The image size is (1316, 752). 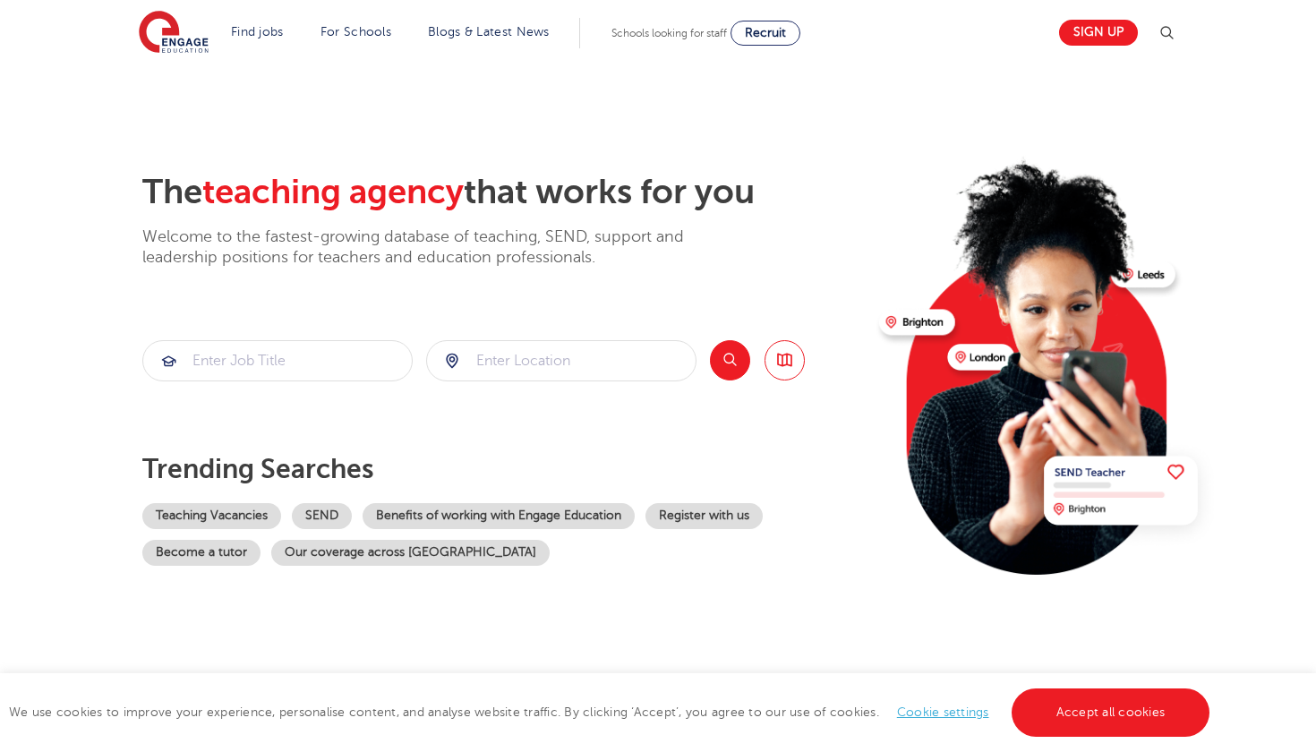 I want to click on a: SEND, so click(x=321, y=516).